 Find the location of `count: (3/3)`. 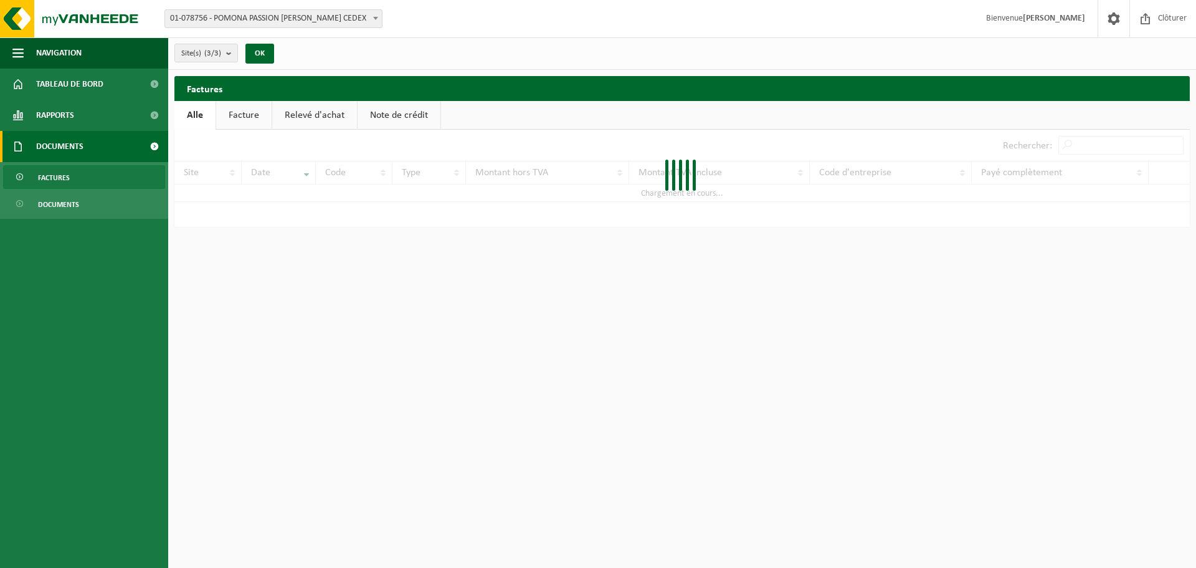

count: (3/3) is located at coordinates (212, 53).